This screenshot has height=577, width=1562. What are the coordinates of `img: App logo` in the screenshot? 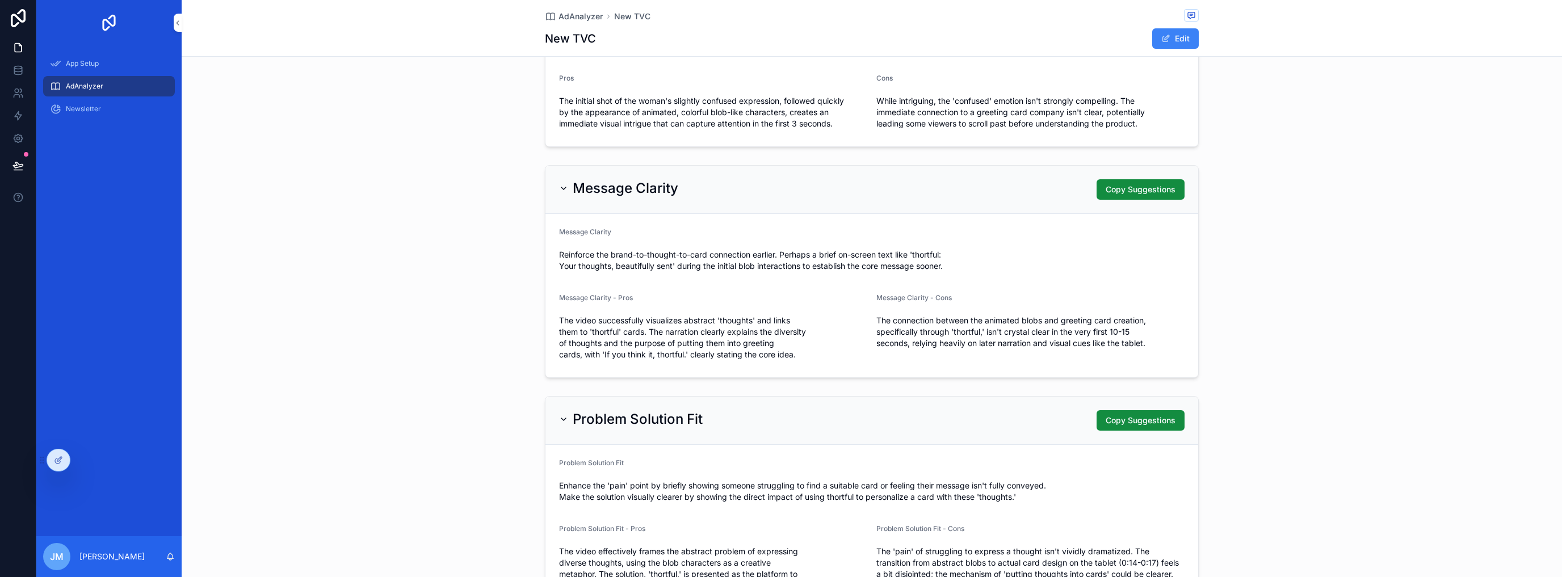 It's located at (109, 23).